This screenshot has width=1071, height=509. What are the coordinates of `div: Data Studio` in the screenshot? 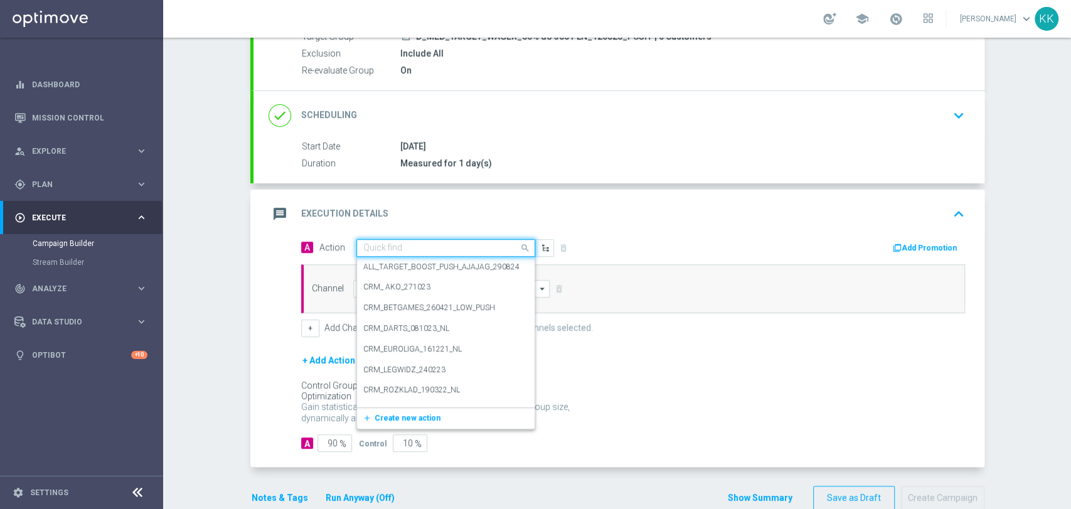 It's located at (75, 322).